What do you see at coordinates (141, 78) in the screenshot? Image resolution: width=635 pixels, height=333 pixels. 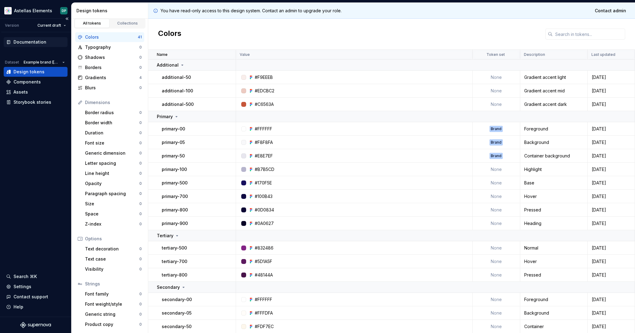 I see `div: 4` at bounding box center [141, 78].